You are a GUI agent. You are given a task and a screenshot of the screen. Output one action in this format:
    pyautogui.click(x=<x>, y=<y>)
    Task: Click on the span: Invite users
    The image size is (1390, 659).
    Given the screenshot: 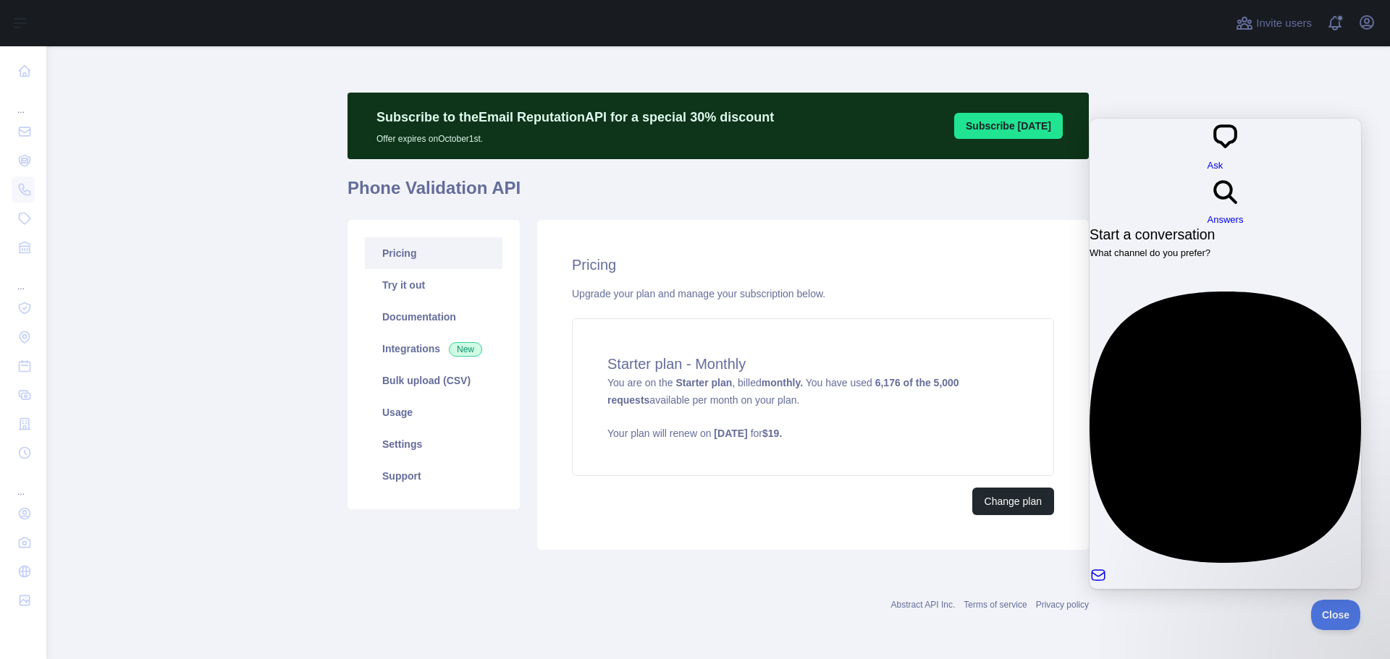 What is the action you would take?
    pyautogui.click(x=1283, y=23)
    